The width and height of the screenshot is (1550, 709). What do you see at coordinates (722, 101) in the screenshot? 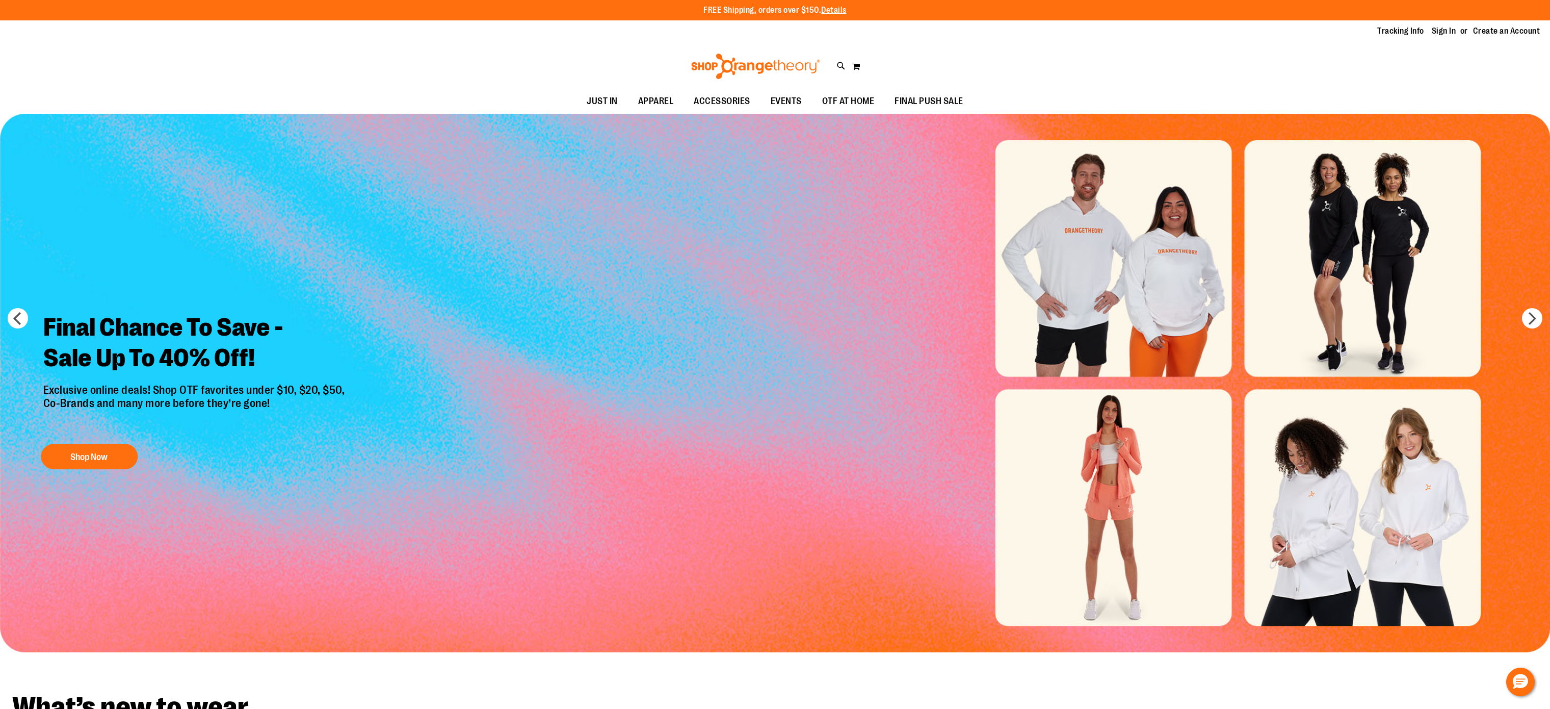
I see `span: ACCESSORIES` at bounding box center [722, 101].